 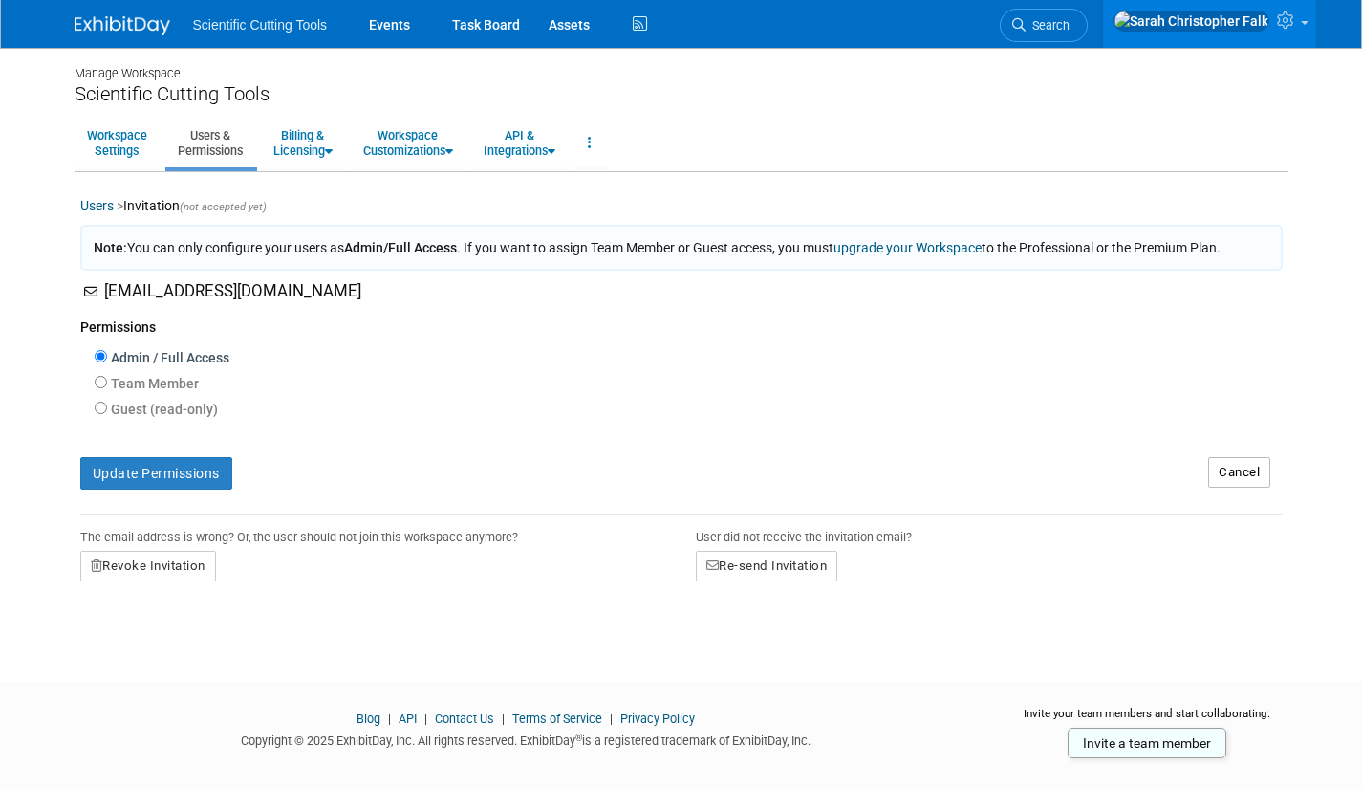 I want to click on a: Cancel, so click(x=1239, y=472).